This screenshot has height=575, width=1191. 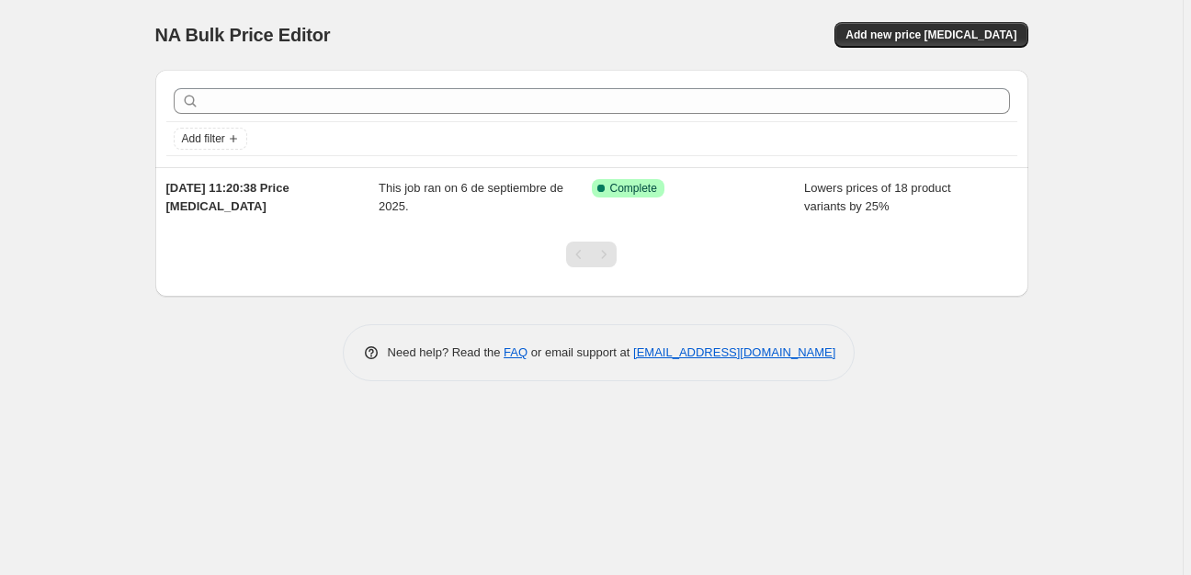 I want to click on span: Lowers prices of 18 product variants by 25%, so click(x=877, y=197).